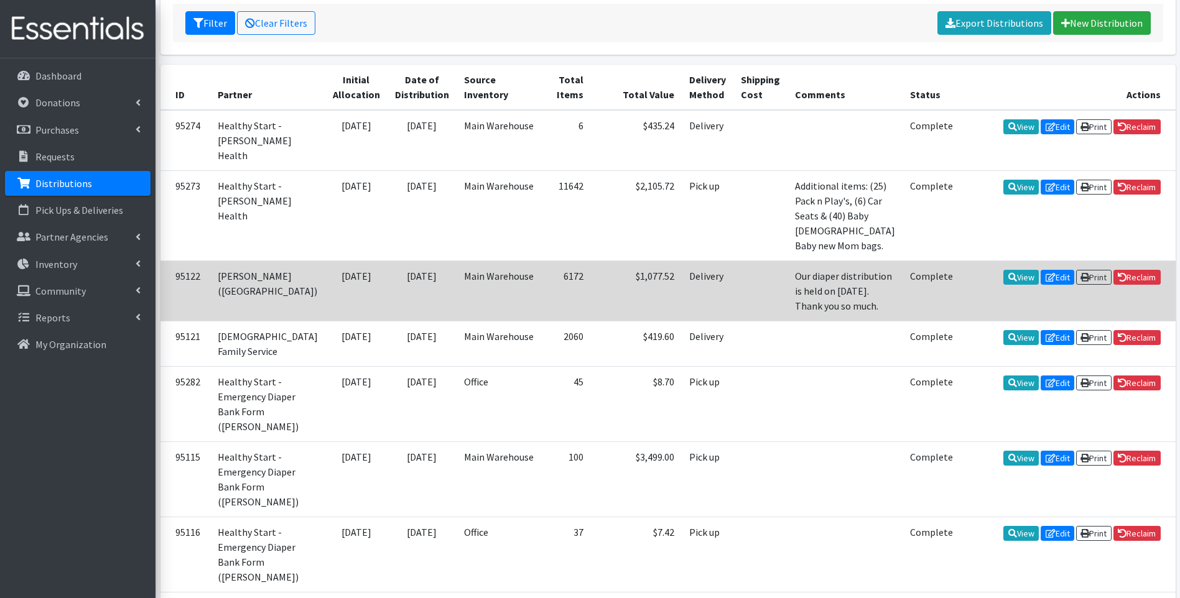  Describe the element at coordinates (707, 87) in the screenshot. I see `th: Delivery Method` at that location.